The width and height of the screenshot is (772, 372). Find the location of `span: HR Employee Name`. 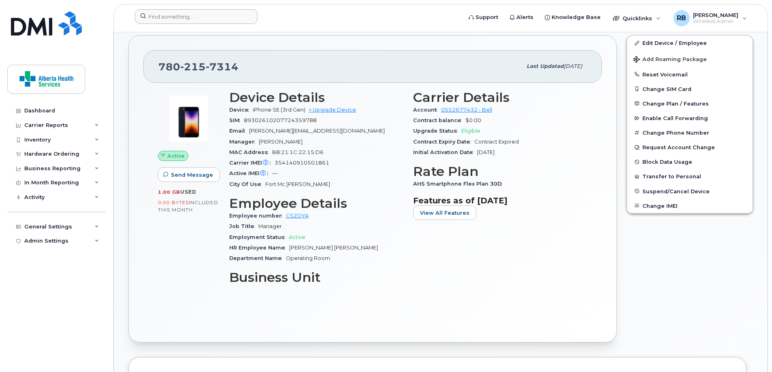

span: HR Employee Name is located at coordinates (259, 248).